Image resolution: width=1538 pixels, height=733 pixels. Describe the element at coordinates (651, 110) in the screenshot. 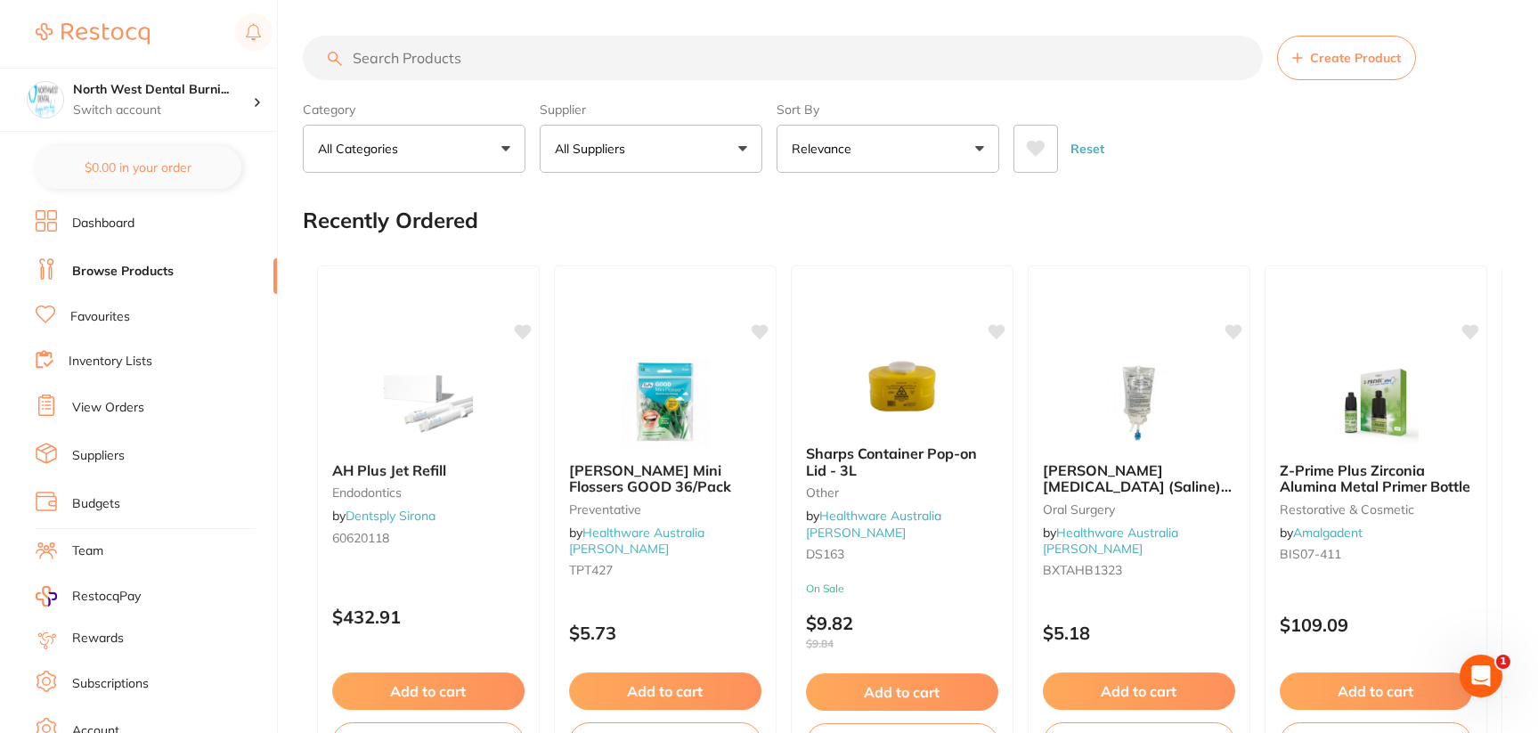

I see `label: Supplier` at that location.